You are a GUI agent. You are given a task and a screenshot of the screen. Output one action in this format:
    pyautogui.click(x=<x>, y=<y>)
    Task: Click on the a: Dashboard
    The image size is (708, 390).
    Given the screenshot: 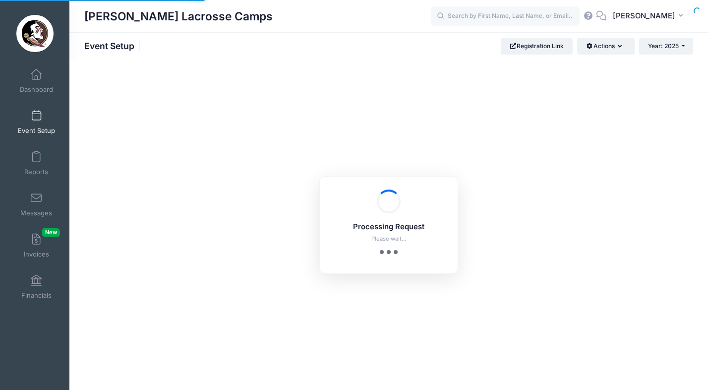 What is the action you would take?
    pyautogui.click(x=36, y=81)
    